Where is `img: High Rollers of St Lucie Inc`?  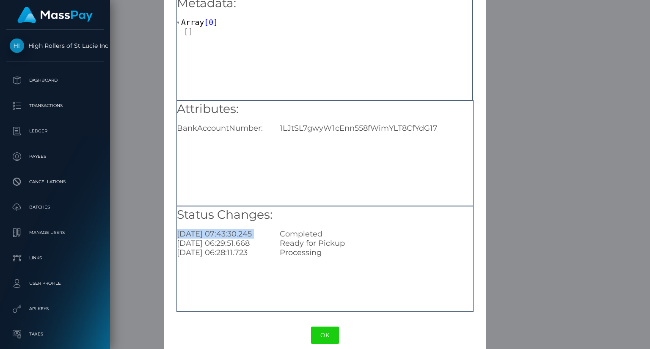
img: High Rollers of St Lucie Inc is located at coordinates (17, 46).